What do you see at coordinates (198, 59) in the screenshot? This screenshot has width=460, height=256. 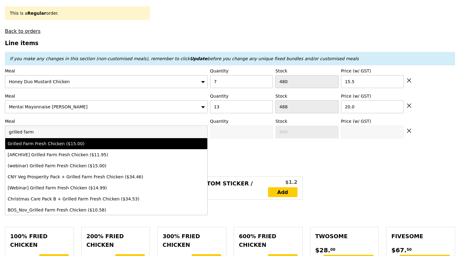 I see `b: Update` at bounding box center [198, 59].